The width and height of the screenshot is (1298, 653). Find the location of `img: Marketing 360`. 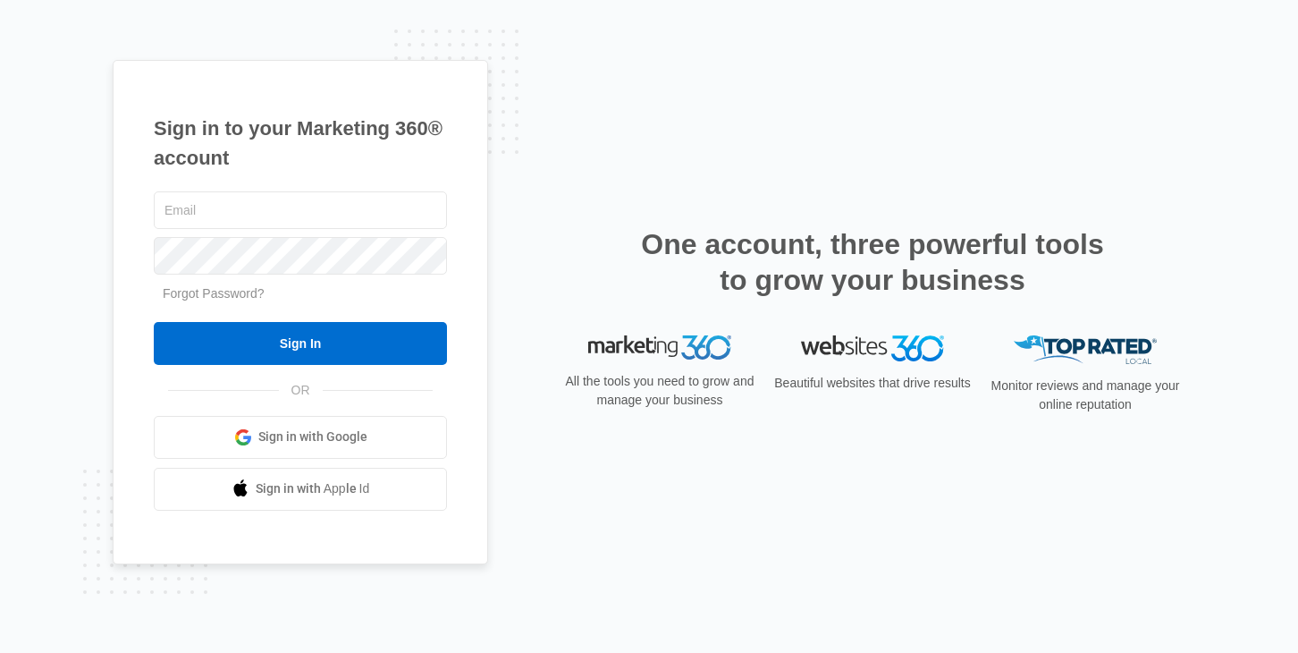

img: Marketing 360 is located at coordinates (660, 348).